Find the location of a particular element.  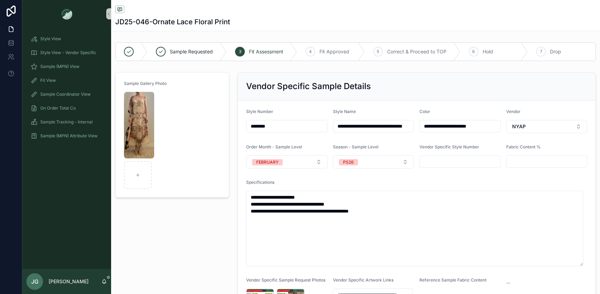

a: Sample Coordinator View is located at coordinates (67, 94).